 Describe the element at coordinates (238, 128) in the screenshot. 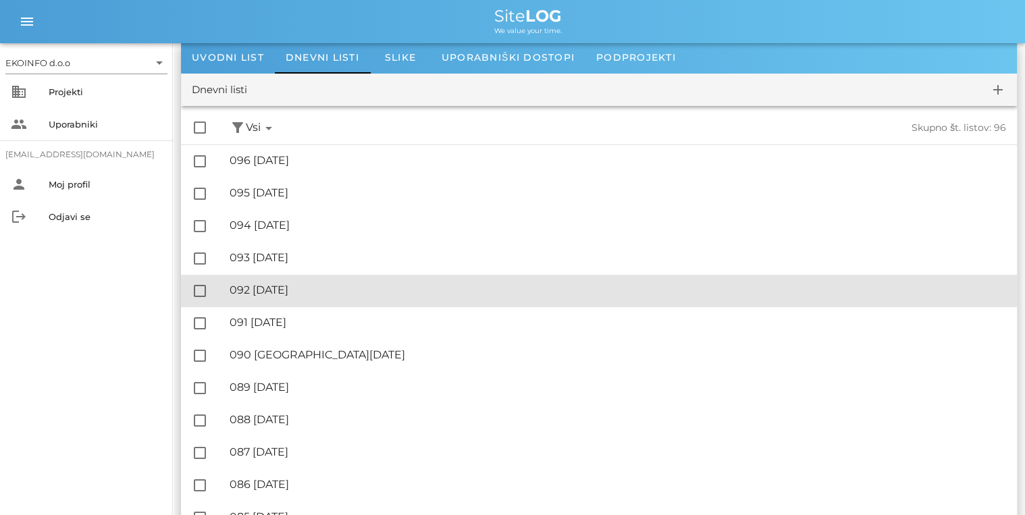

I see `button: filter_alt` at that location.